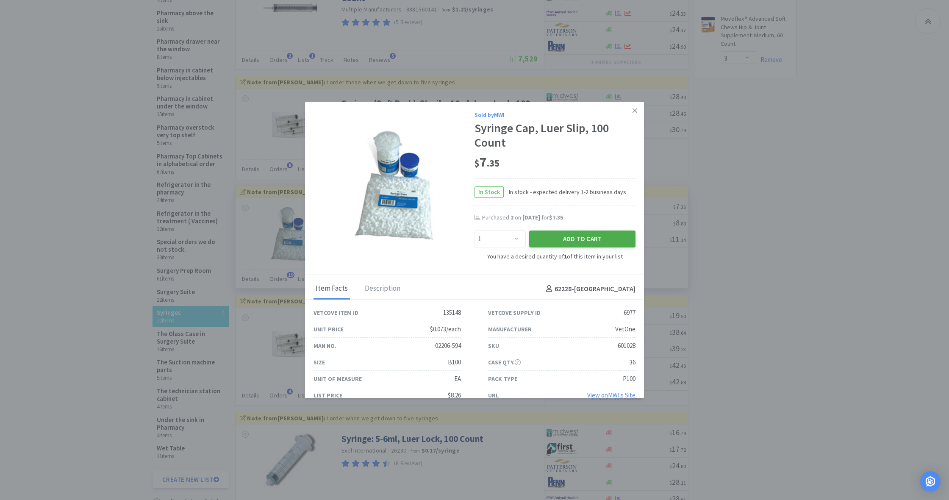  What do you see at coordinates (564, 192) in the screenshot?
I see `span: In stock - expected delivery 1-2 business days` at bounding box center [564, 192].